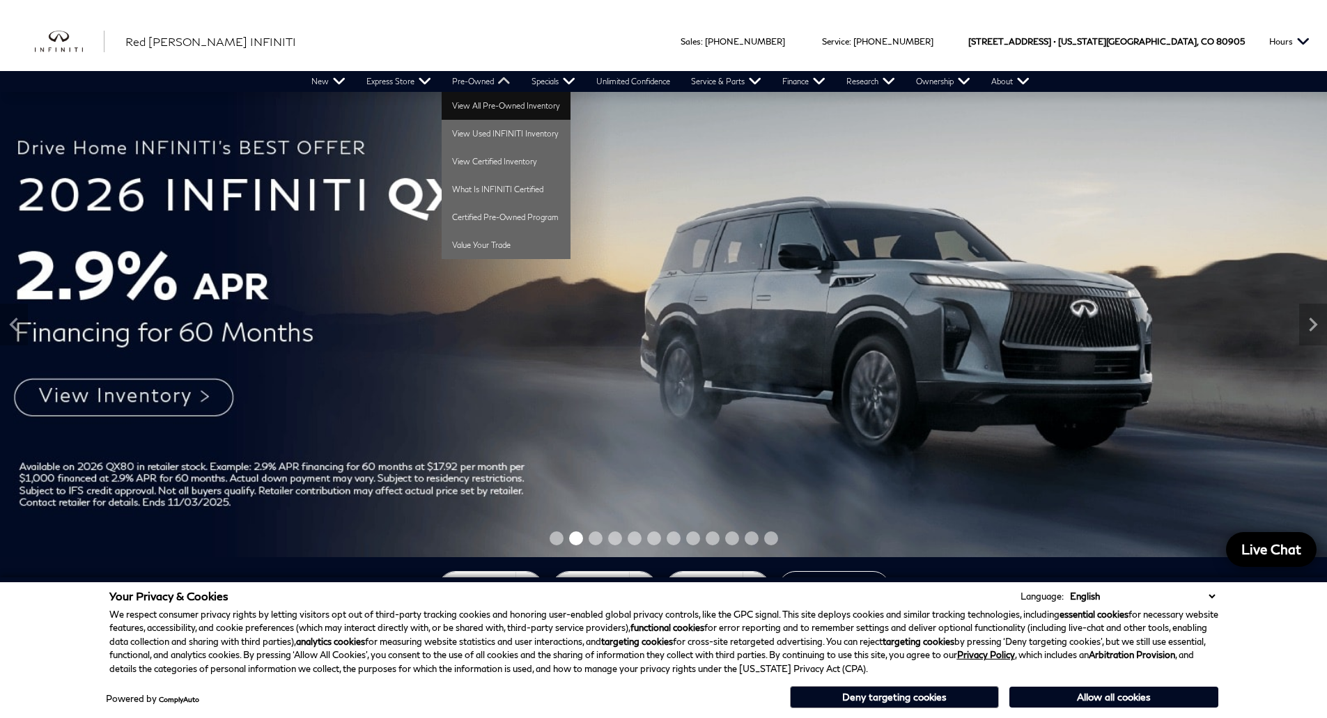  I want to click on a: Specials, so click(553, 81).